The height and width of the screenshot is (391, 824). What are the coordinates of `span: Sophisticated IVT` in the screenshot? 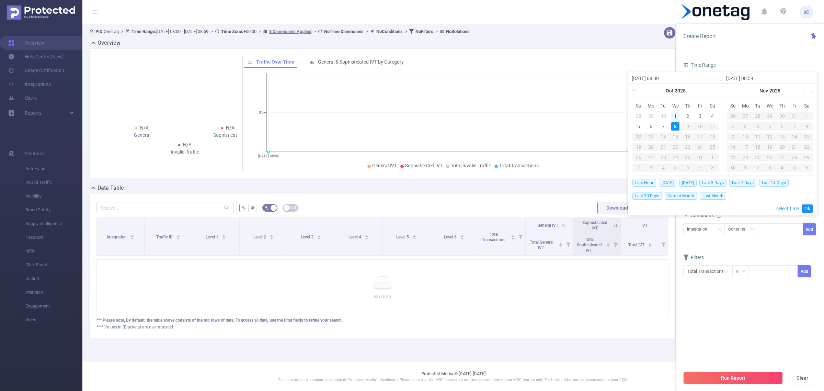 It's located at (424, 165).